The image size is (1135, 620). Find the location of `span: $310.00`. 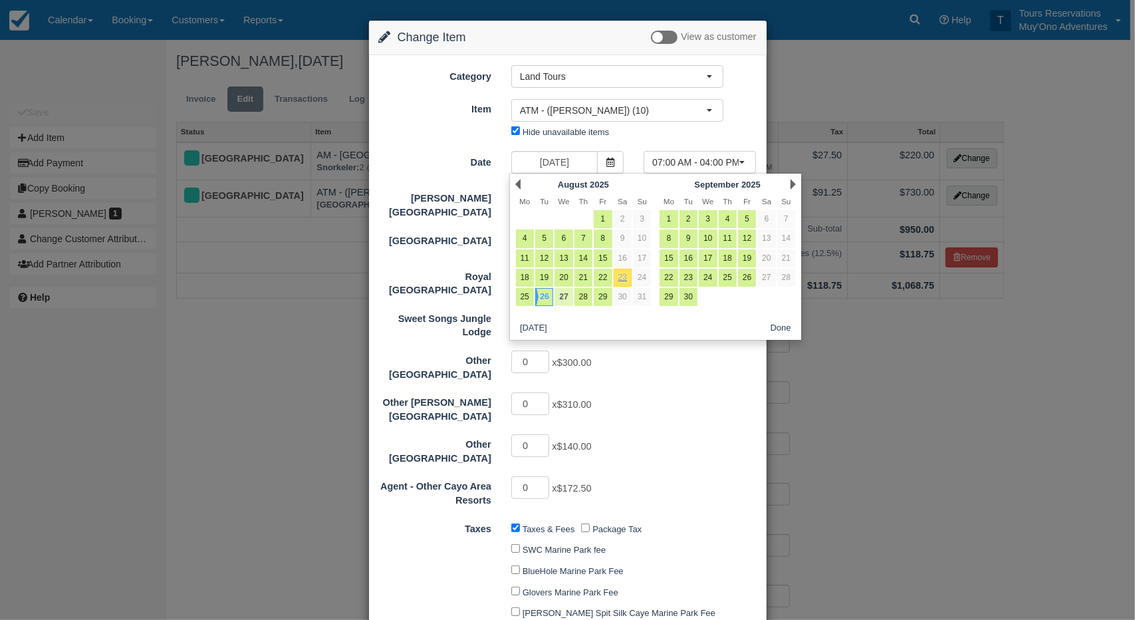

span: $310.00 is located at coordinates (575, 404).